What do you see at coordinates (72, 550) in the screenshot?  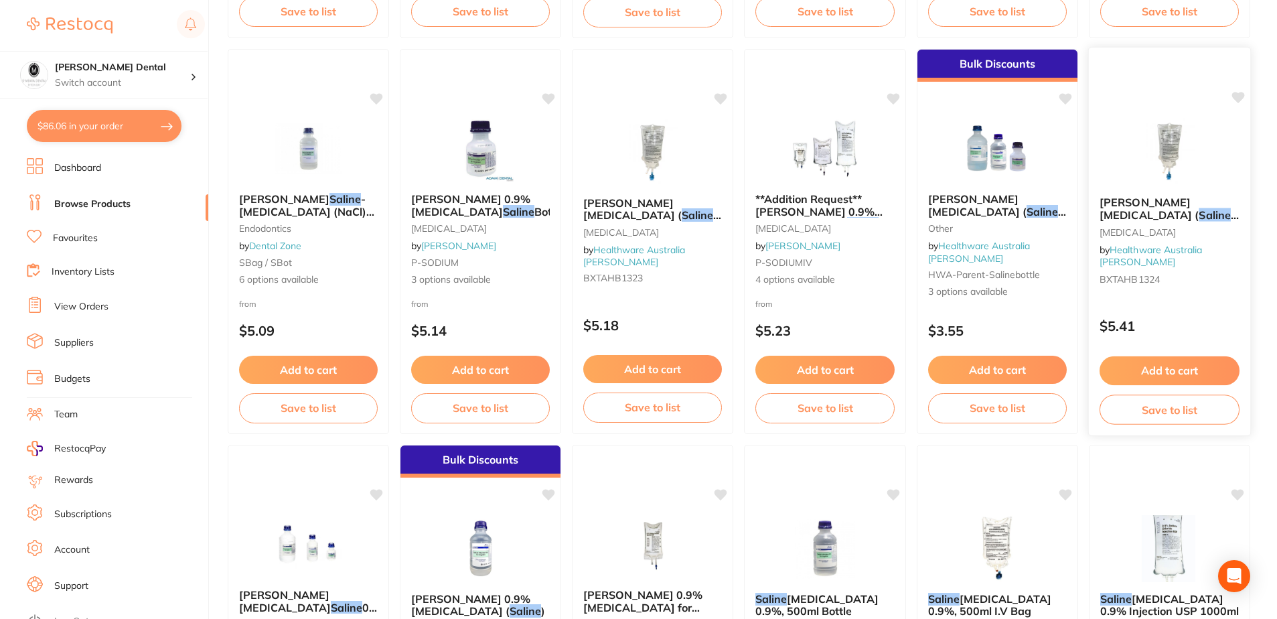 I see `a: Account` at bounding box center [72, 550].